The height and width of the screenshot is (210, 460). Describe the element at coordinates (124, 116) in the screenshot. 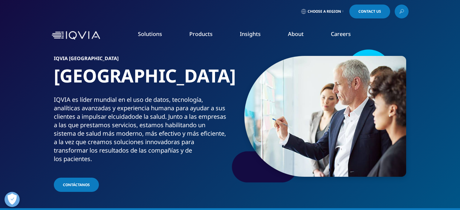

I see `span: cuidado` at that location.